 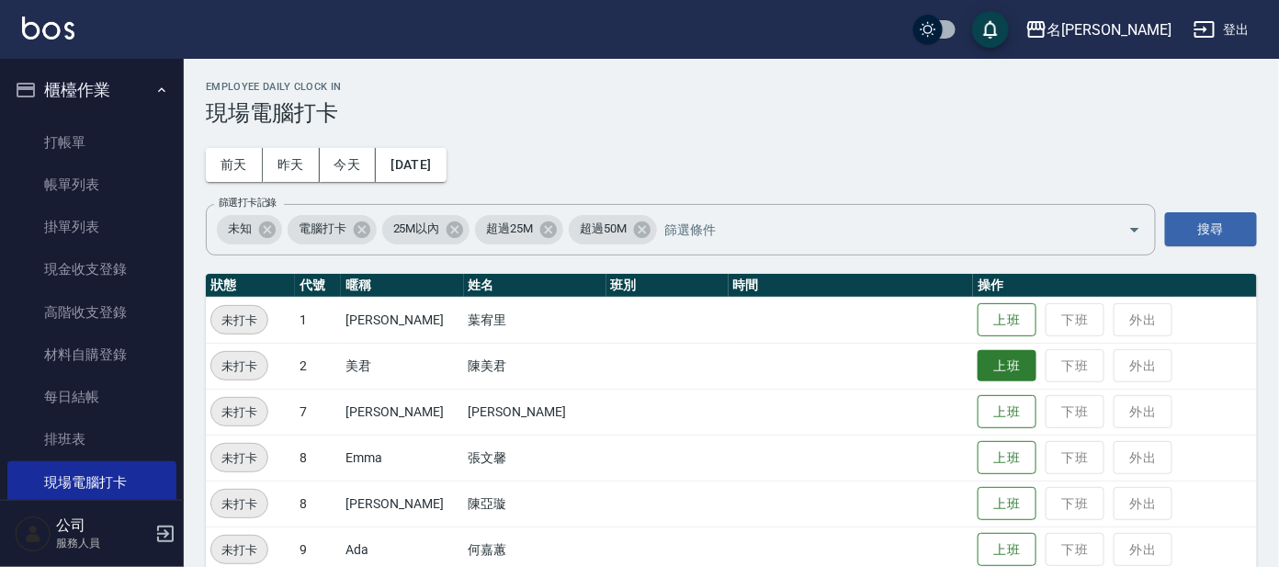 What do you see at coordinates (92, 439) in the screenshot?
I see `a: 排班表` at bounding box center [92, 439].